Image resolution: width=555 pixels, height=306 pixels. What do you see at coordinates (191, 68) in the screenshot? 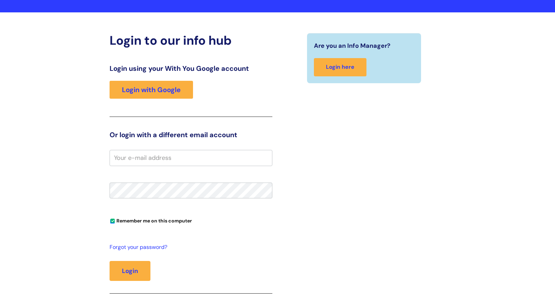
I see `h3: Login using your With You Google account` at bounding box center [191, 68].